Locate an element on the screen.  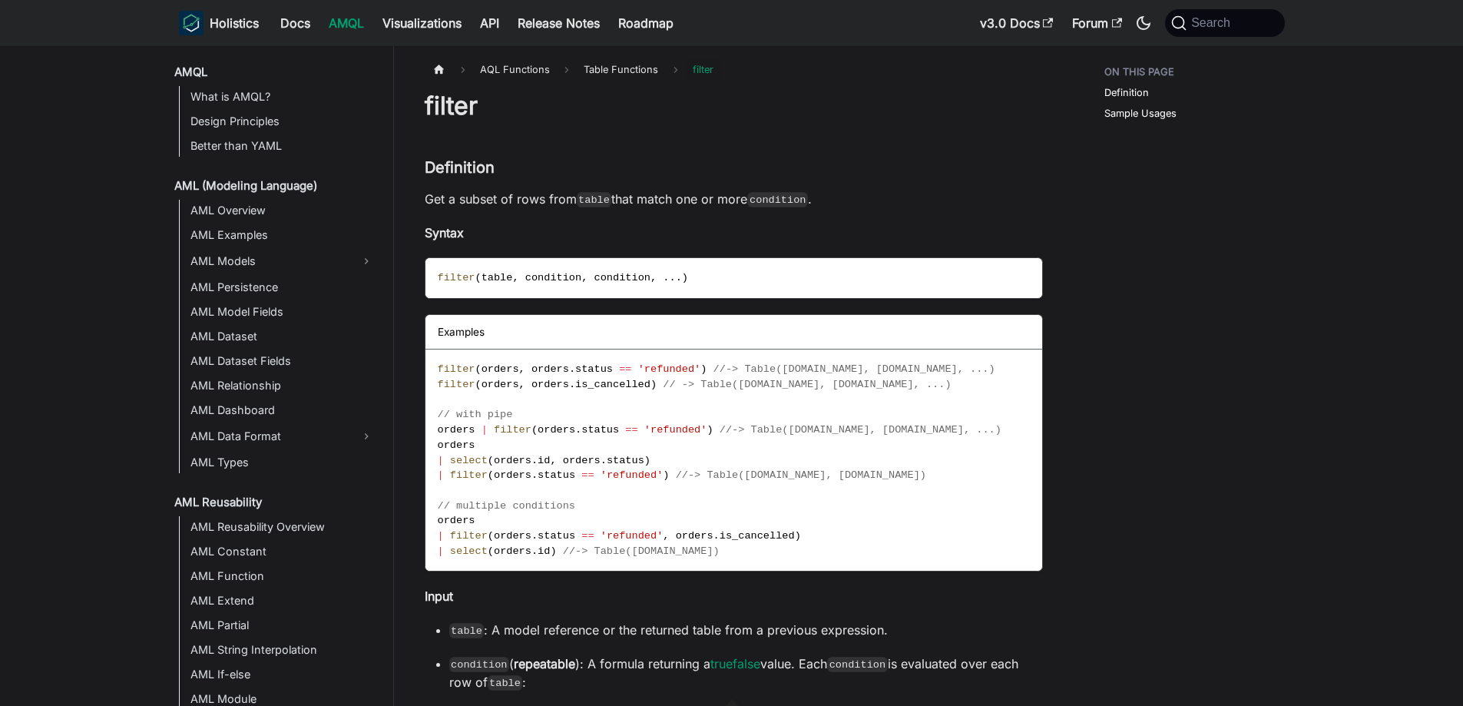
a: AML Reusability Overview is located at coordinates (283, 527).